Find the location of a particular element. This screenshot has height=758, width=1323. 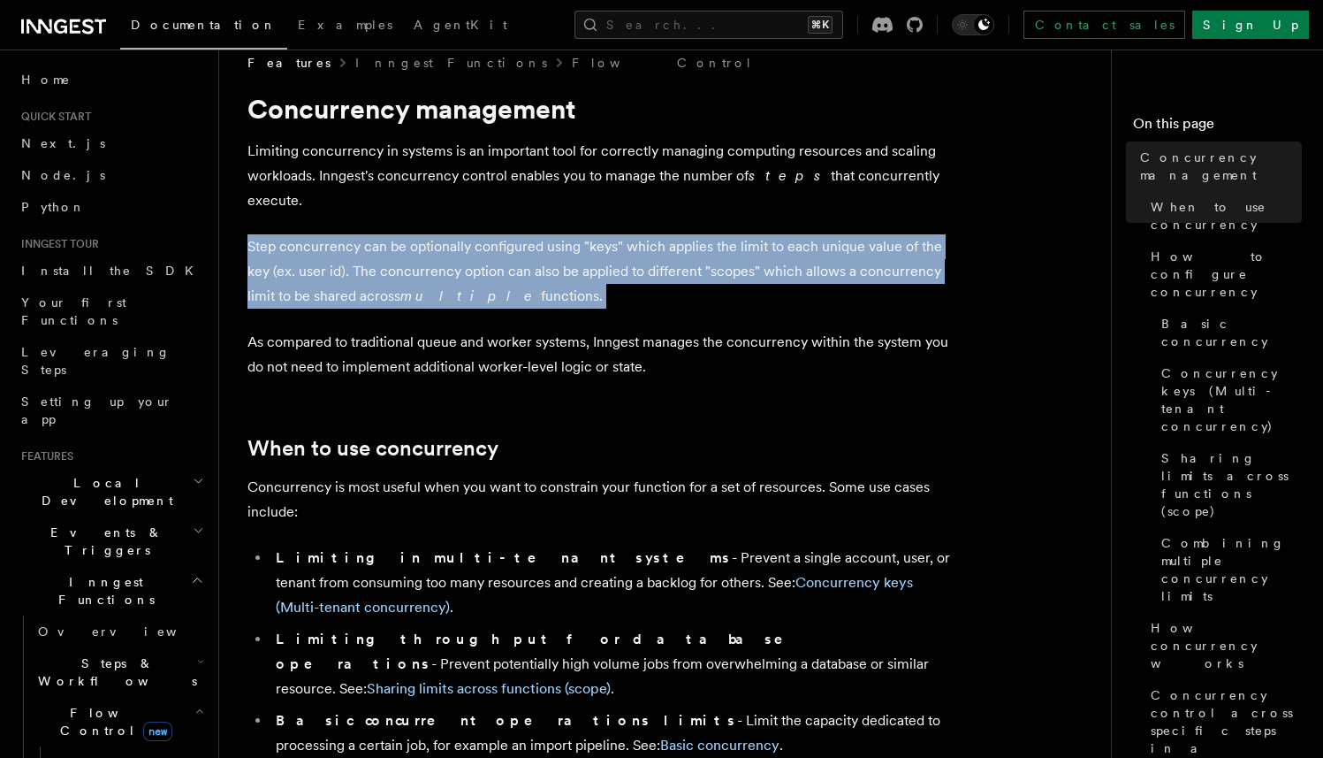

button: Toggle dark mode is located at coordinates (973, 25).